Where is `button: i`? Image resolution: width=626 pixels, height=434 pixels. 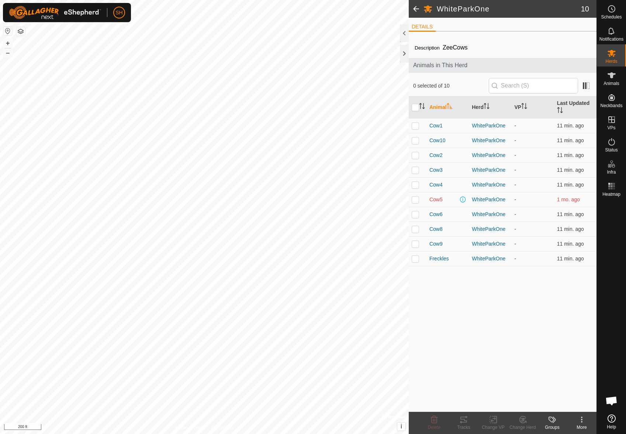
button: i is located at coordinates (401, 426).